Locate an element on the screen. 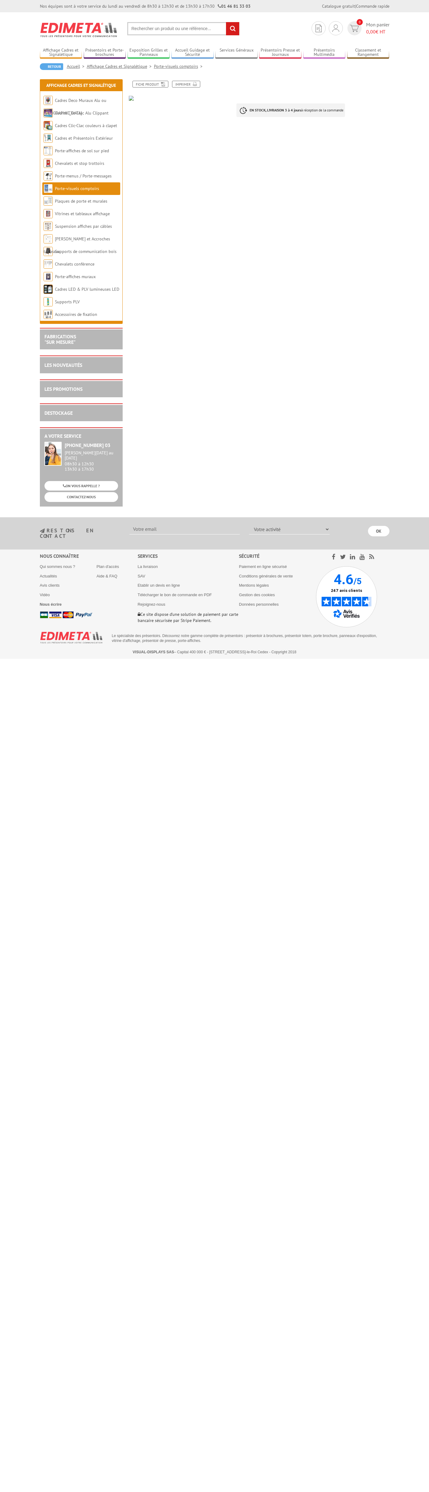  a: Conditions générales de vente is located at coordinates (266, 576).